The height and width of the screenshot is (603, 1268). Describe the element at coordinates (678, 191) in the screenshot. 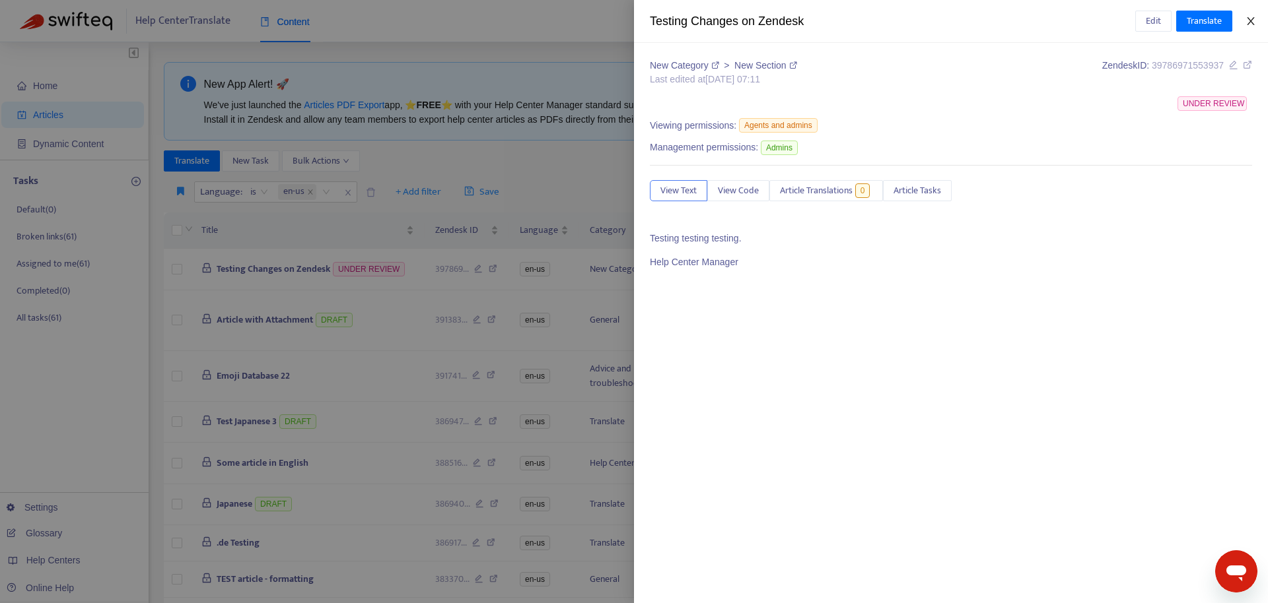

I see `button: View Text` at that location.